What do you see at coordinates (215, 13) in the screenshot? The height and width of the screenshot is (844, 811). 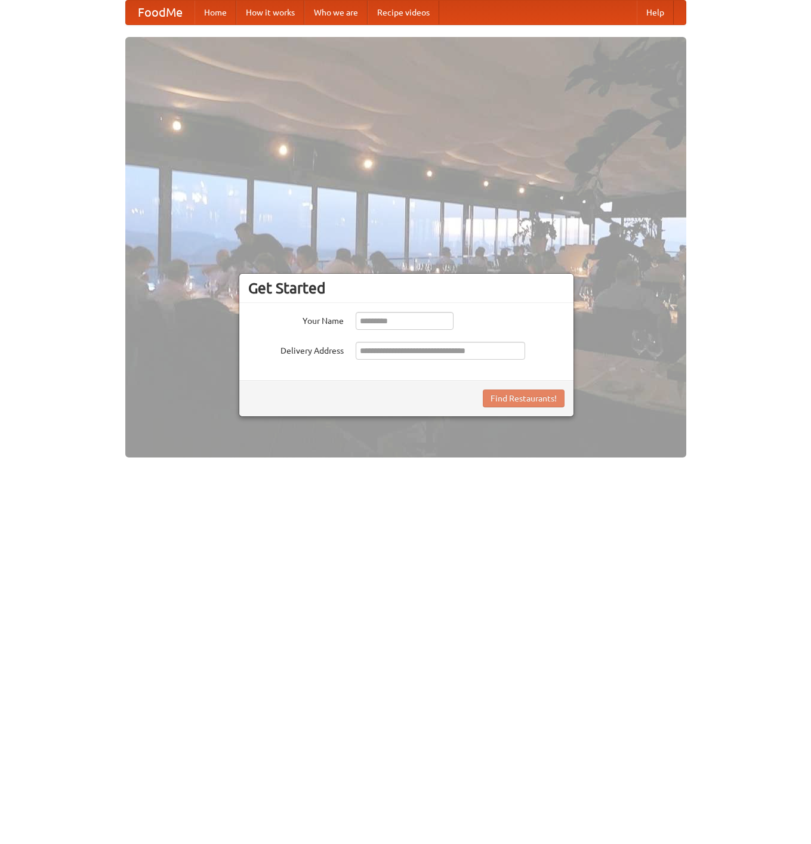 I see `a: Home` at bounding box center [215, 13].